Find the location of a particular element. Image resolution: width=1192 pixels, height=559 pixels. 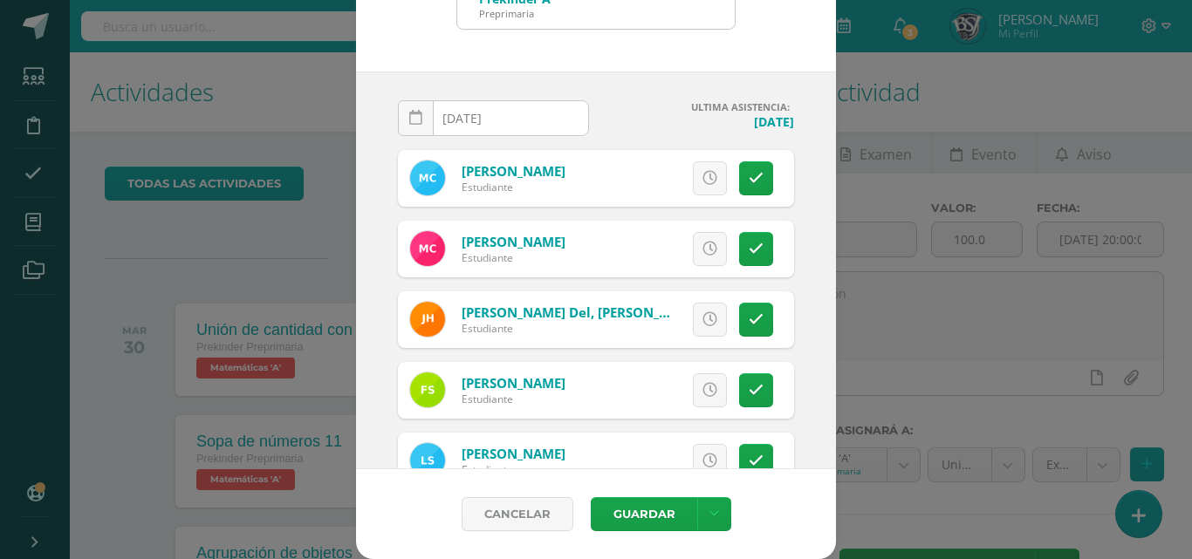

button: Guardar is located at coordinates (644, 514).